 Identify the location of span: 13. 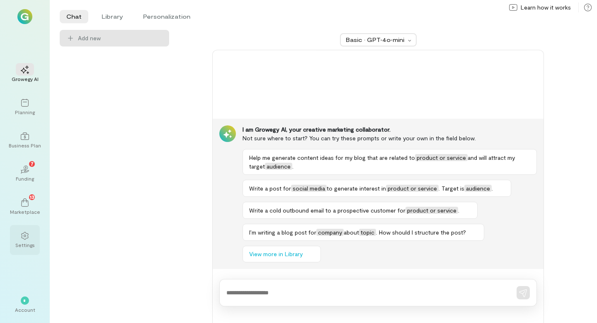
(32, 197).